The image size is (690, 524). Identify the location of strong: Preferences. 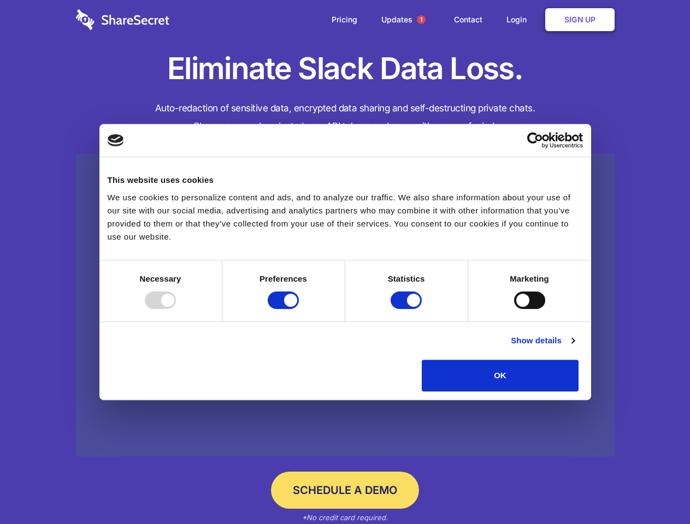
(283, 279).